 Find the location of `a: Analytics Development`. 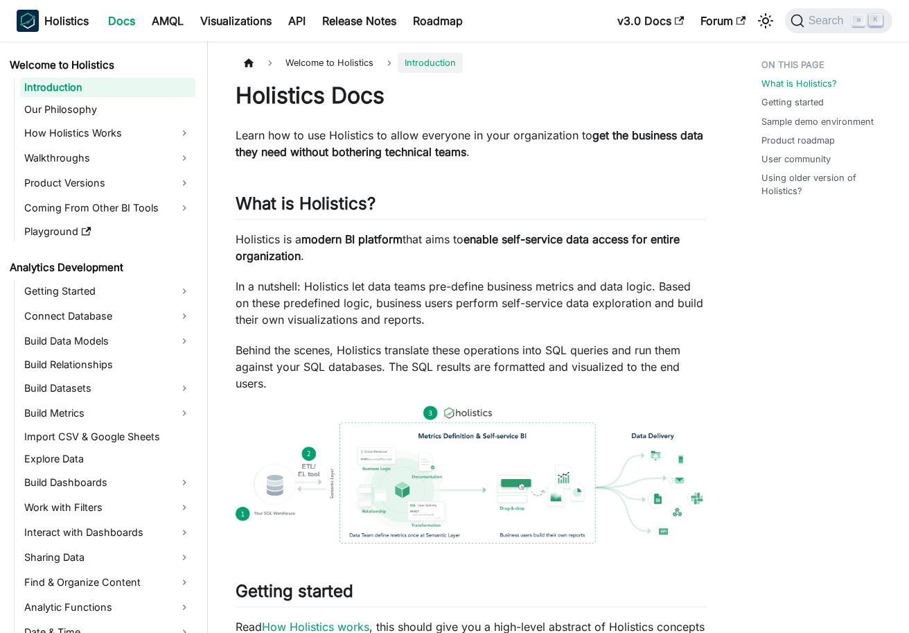

a: Analytics Development is located at coordinates (100, 267).